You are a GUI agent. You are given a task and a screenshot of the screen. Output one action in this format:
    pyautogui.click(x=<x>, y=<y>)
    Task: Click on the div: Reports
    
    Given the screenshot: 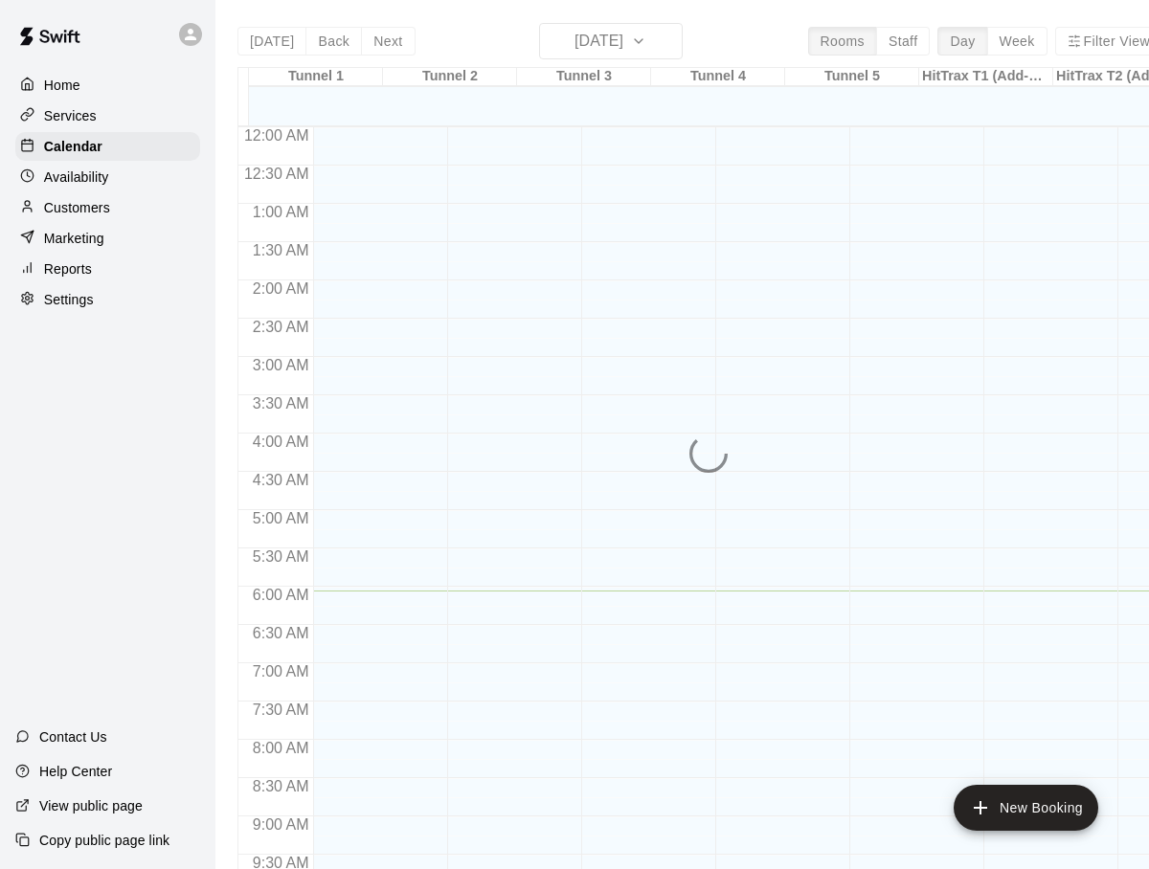 What is the action you would take?
    pyautogui.click(x=107, y=269)
    